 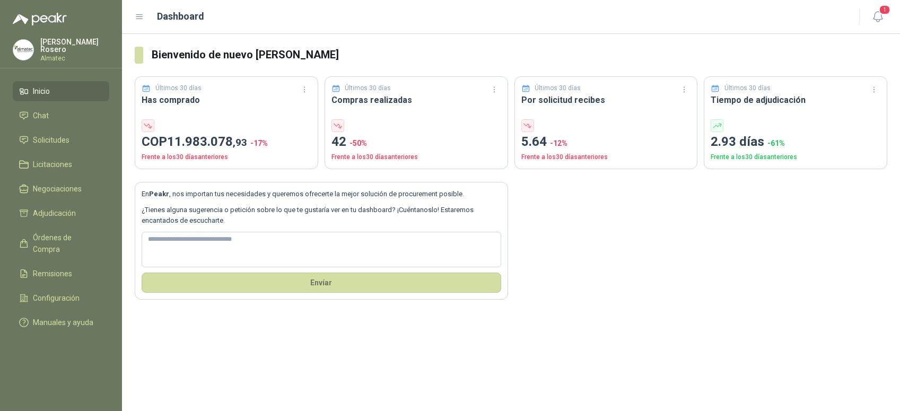 What do you see at coordinates (52, 274) in the screenshot?
I see `span: Remisiones` at bounding box center [52, 274].